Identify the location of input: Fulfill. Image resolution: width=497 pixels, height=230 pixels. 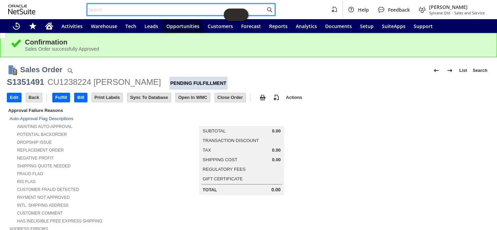
(61, 97).